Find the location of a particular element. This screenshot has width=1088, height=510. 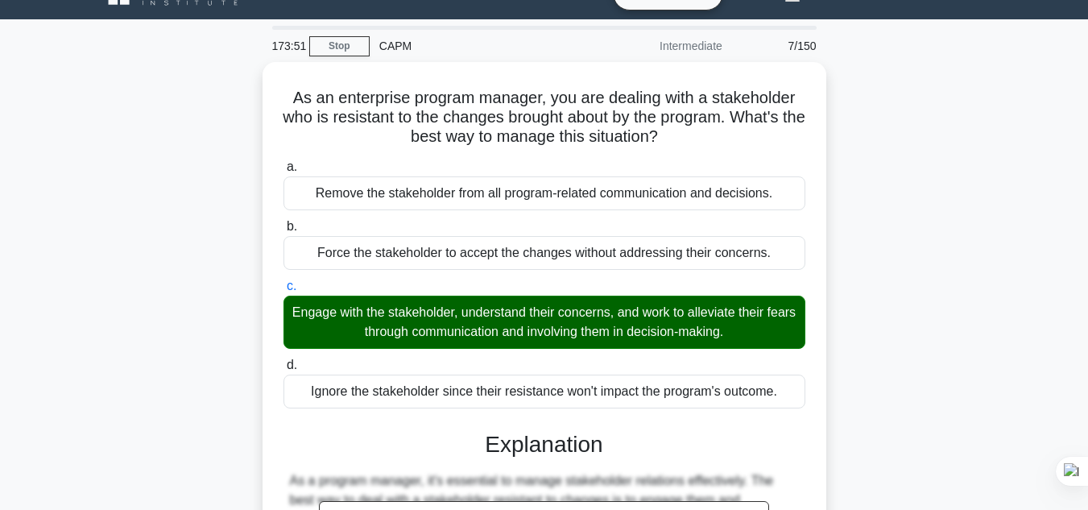

div: Force the stakeholder to accept the changes without addressing their concerns. is located at coordinates (544, 253).